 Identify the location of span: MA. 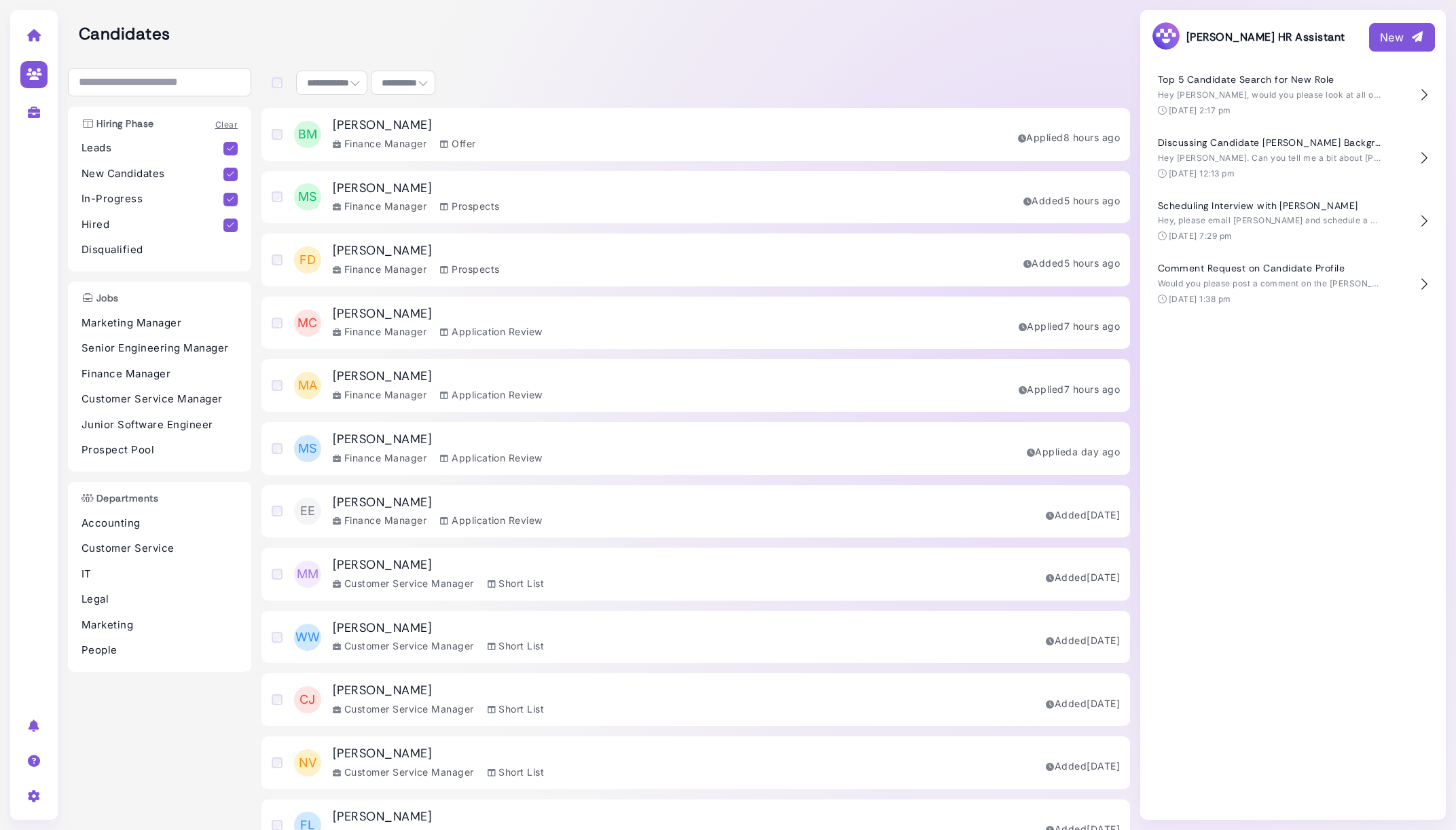
(307, 385).